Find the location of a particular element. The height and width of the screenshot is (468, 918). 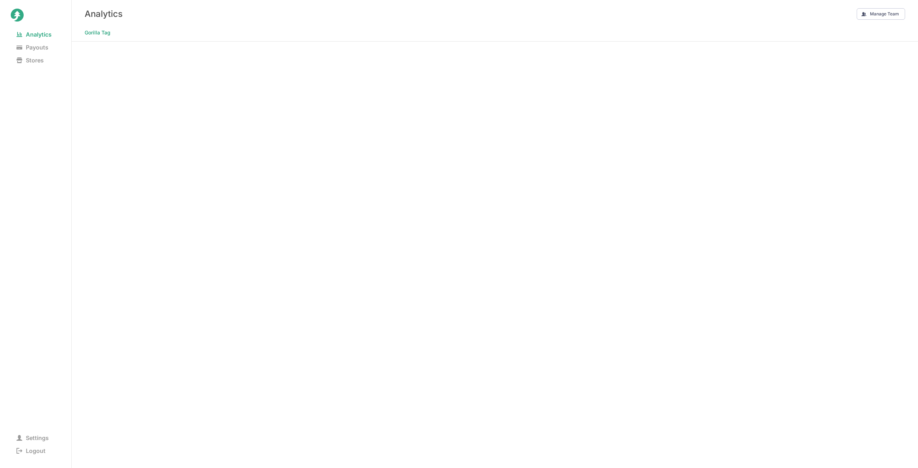

span: Logout is located at coordinates (31, 451).